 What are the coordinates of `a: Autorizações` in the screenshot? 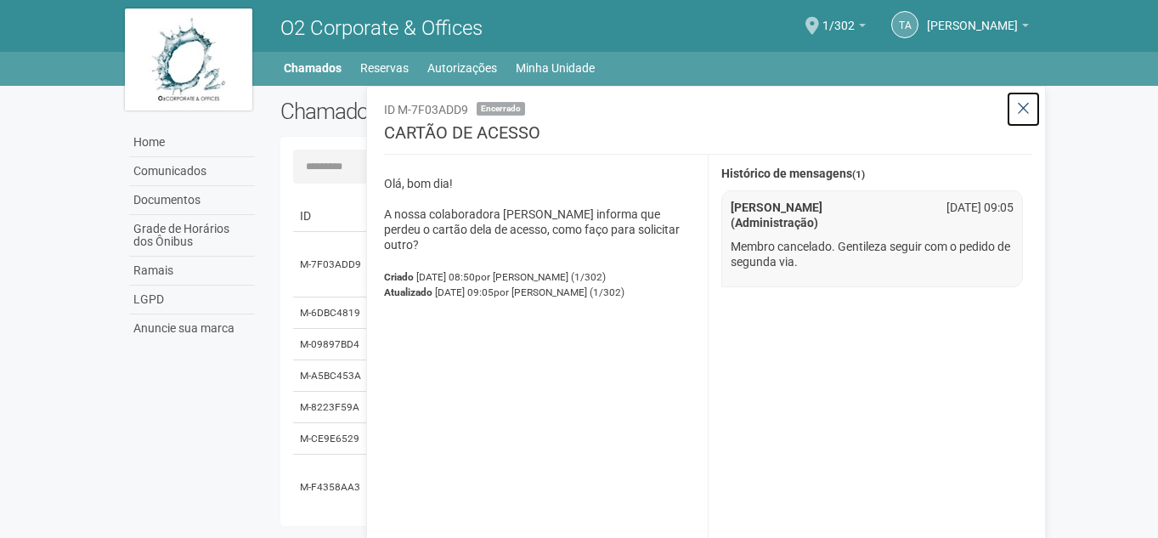 It's located at (462, 68).